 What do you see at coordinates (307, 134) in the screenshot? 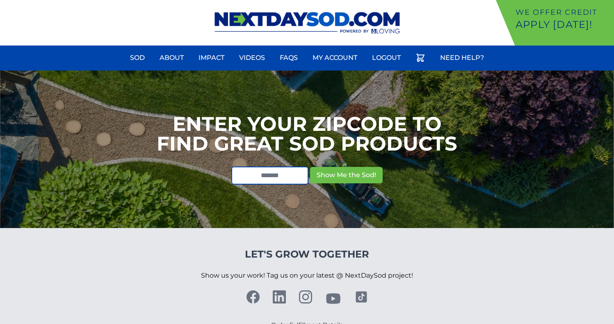
I see `h1: Enter your Zipcode to Find Great Sod Products` at bounding box center [307, 134].